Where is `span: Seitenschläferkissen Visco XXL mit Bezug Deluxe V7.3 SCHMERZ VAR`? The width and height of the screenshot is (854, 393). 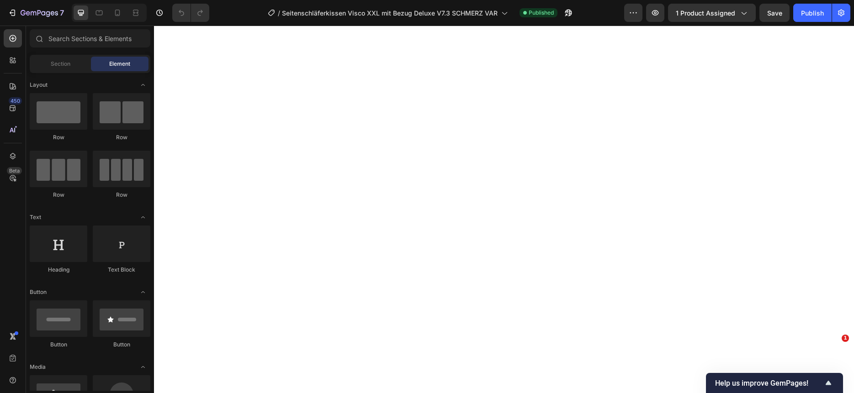
span: Seitenschläferkissen Visco XXL mit Bezug Deluxe V7.3 SCHMERZ VAR is located at coordinates (390, 13).